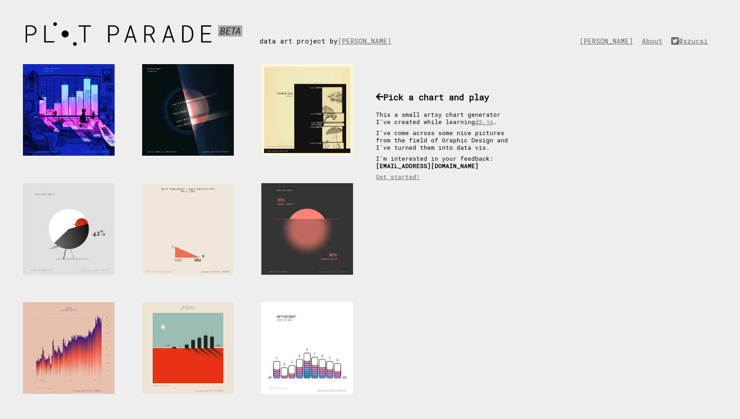 The width and height of the screenshot is (740, 419). Describe the element at coordinates (447, 140) in the screenshot. I see `p: I've come across some nice pictures from the field of Graphic Design and I've turned them into da...` at that location.